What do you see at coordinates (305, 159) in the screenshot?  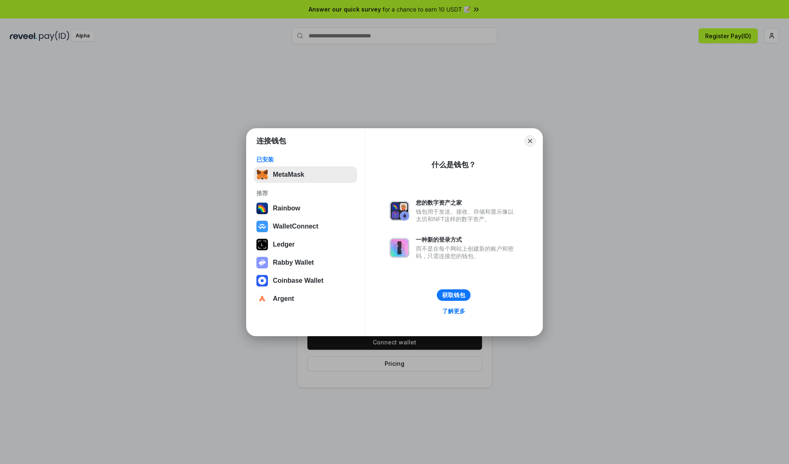 I see `div: 已安装` at bounding box center [305, 159].